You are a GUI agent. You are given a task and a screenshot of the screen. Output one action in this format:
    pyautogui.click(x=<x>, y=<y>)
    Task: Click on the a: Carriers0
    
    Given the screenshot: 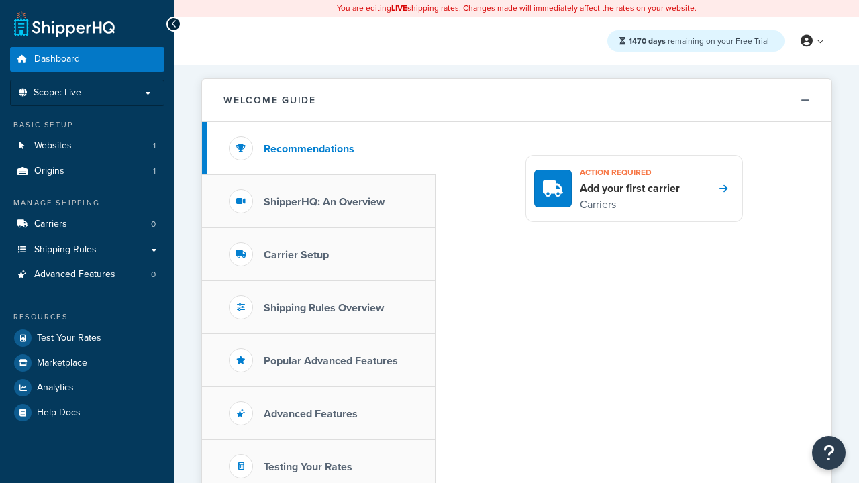 What is the action you would take?
    pyautogui.click(x=87, y=224)
    